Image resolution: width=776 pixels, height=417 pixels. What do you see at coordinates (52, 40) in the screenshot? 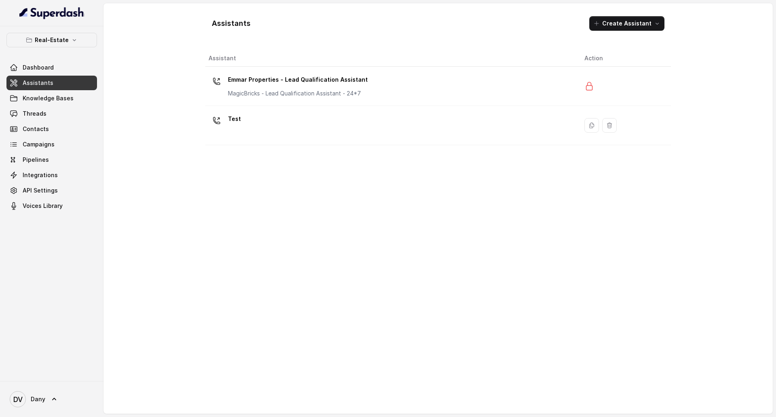
I see `button: Real-Estate` at bounding box center [52, 40].